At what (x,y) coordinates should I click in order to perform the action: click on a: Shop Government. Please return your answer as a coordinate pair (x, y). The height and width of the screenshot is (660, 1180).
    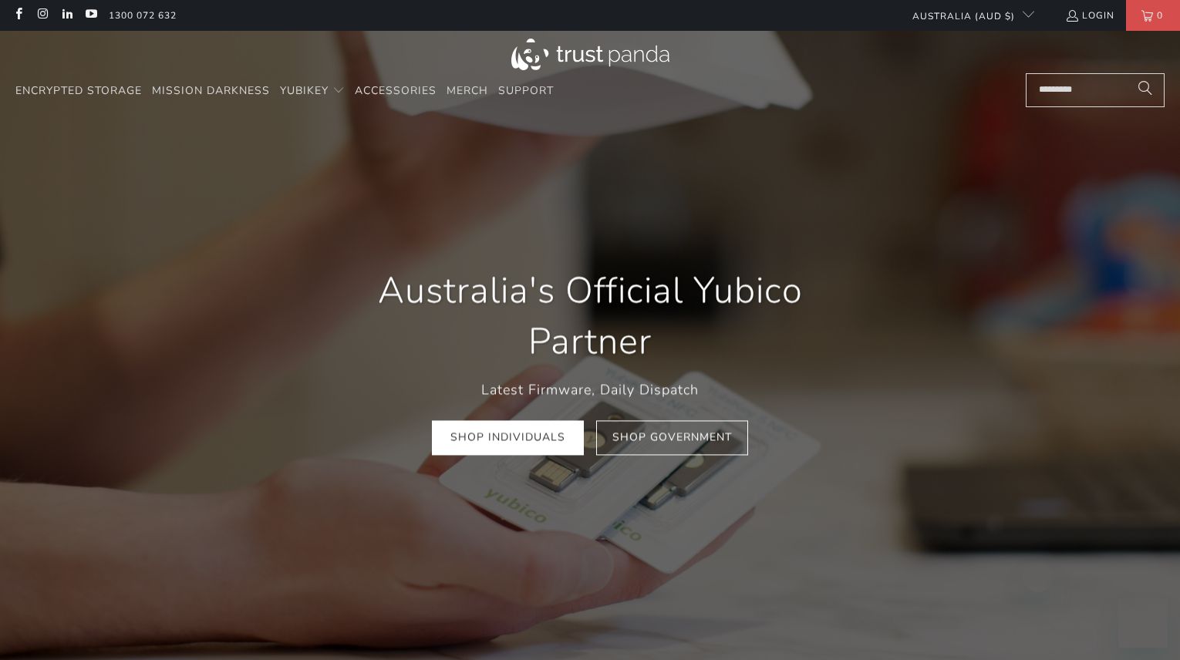
    Looking at the image, I should click on (672, 437).